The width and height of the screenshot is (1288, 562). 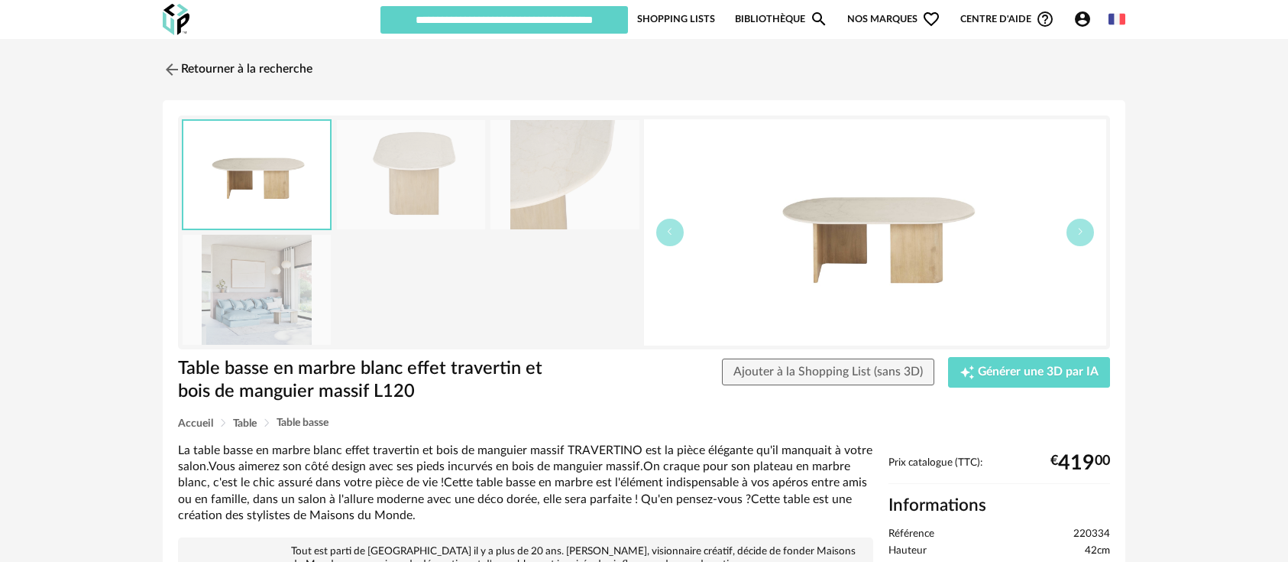 What do you see at coordinates (1038, 372) in the screenshot?
I see `span: Générer une 3D par IA` at bounding box center [1038, 372].